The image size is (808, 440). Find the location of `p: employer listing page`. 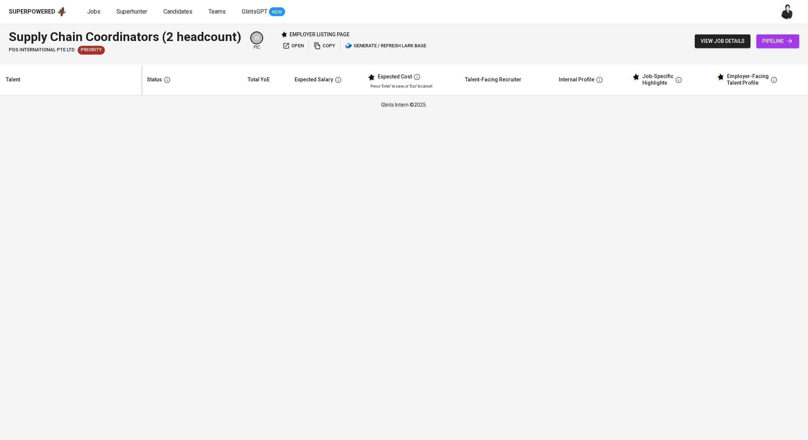

p: employer listing page is located at coordinates (320, 34).